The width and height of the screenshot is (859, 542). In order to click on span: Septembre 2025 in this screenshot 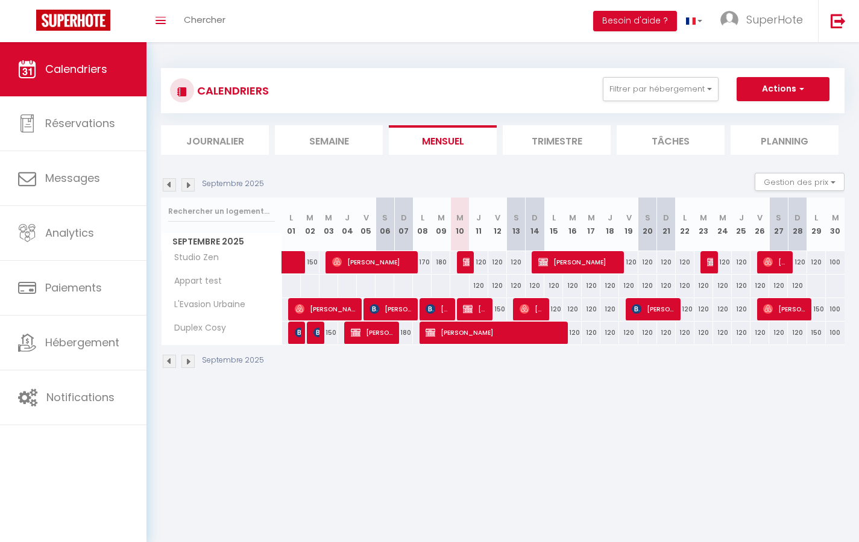, I will do `click(221, 242)`.